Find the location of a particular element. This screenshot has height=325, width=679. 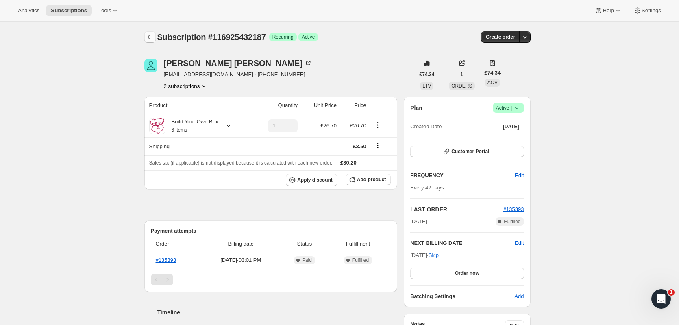

span: Help is located at coordinates (608, 11).